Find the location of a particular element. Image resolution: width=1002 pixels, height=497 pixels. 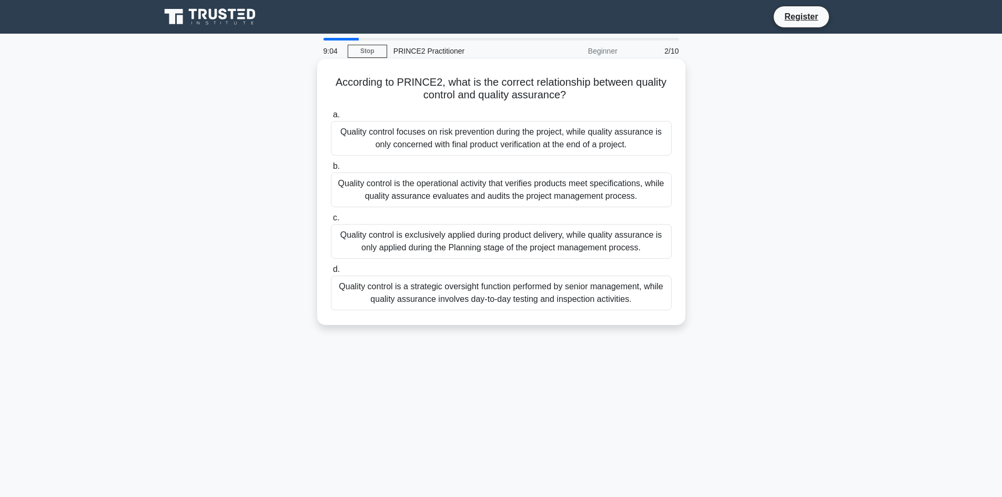

div: PRINCE2 Practitioner is located at coordinates (459, 51).